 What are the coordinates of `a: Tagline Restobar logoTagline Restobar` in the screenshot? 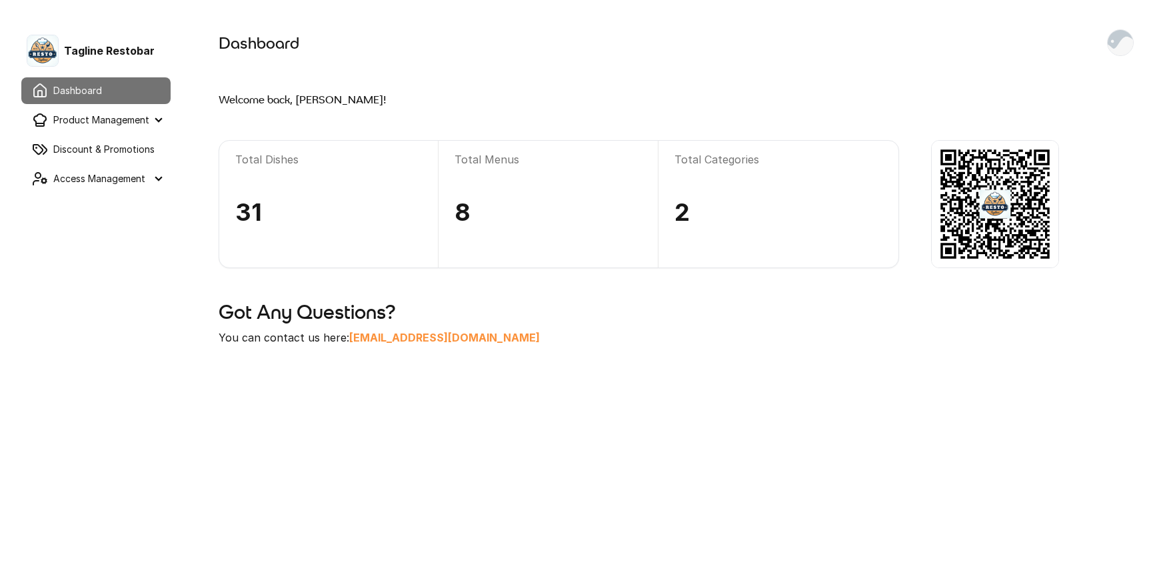 It's located at (96, 51).